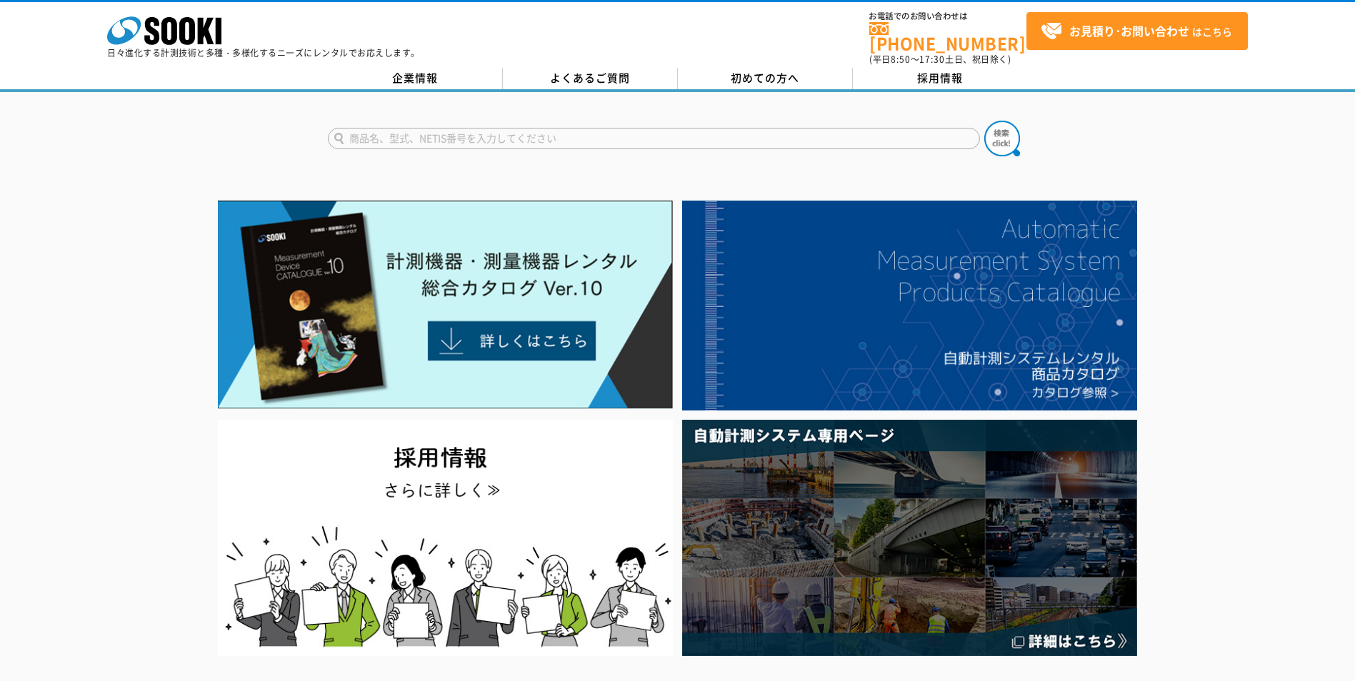 This screenshot has height=681, width=1355. Describe the element at coordinates (590, 79) in the screenshot. I see `a: よくあるご質問` at that location.